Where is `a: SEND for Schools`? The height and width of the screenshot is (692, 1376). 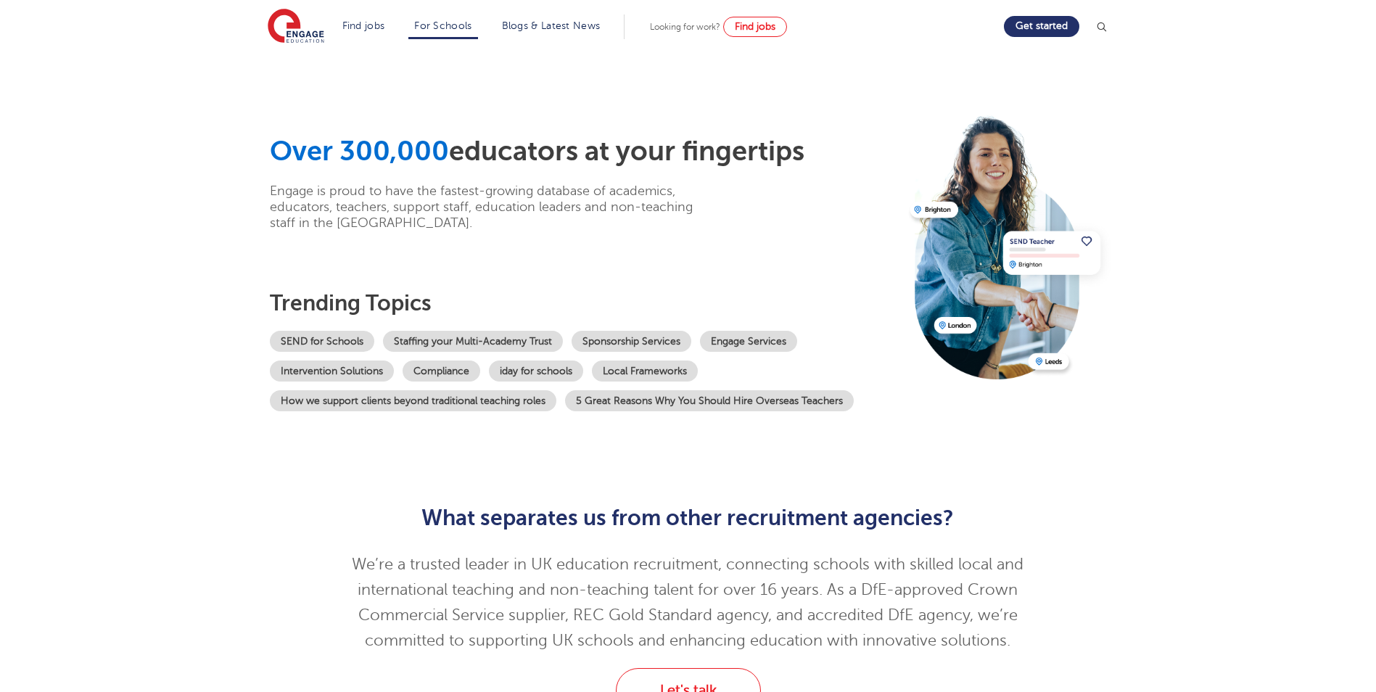
a: SEND for Schools is located at coordinates (322, 341).